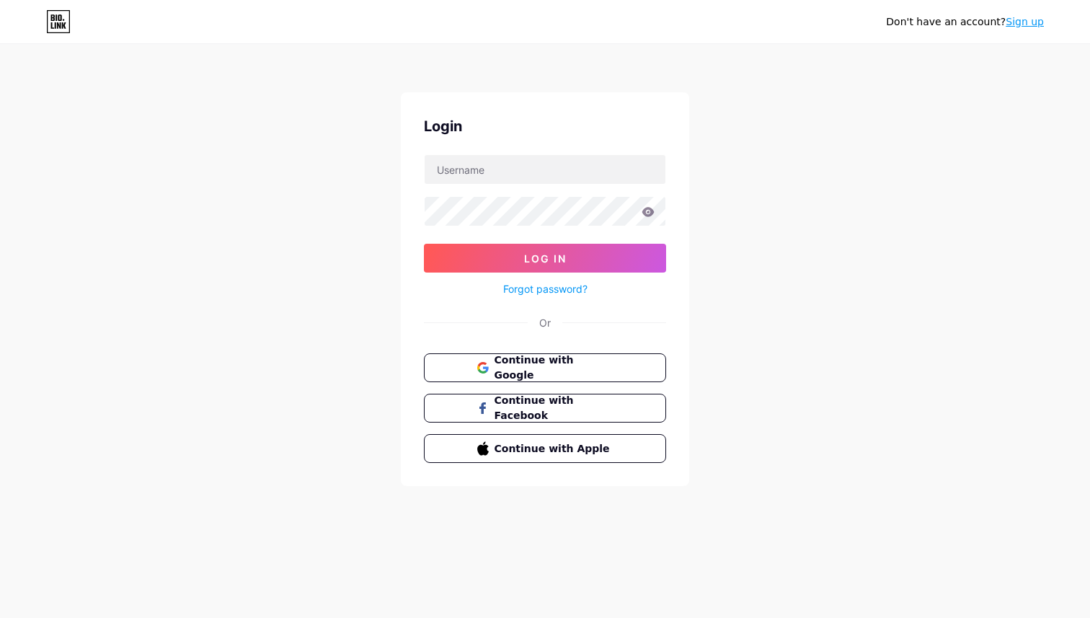 The image size is (1090, 618). What do you see at coordinates (545, 408) in the screenshot?
I see `button: Continue with Facebook` at bounding box center [545, 408].